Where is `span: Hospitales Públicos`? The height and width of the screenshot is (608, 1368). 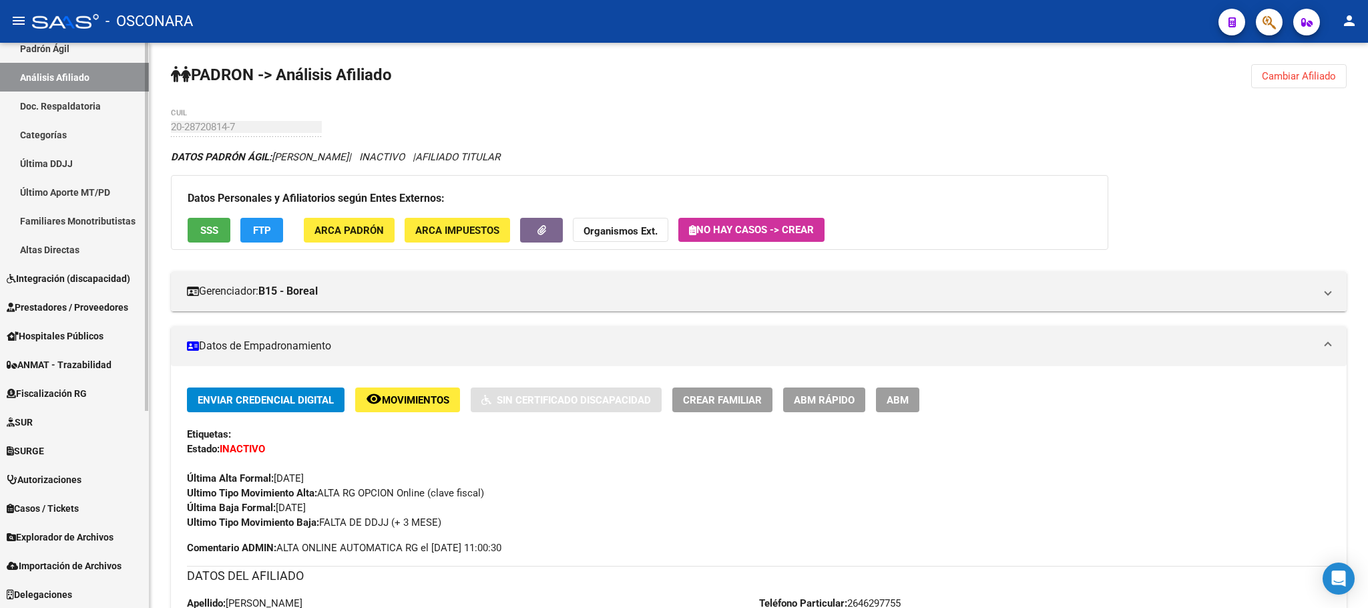
span: Hospitales Públicos is located at coordinates (55, 336).